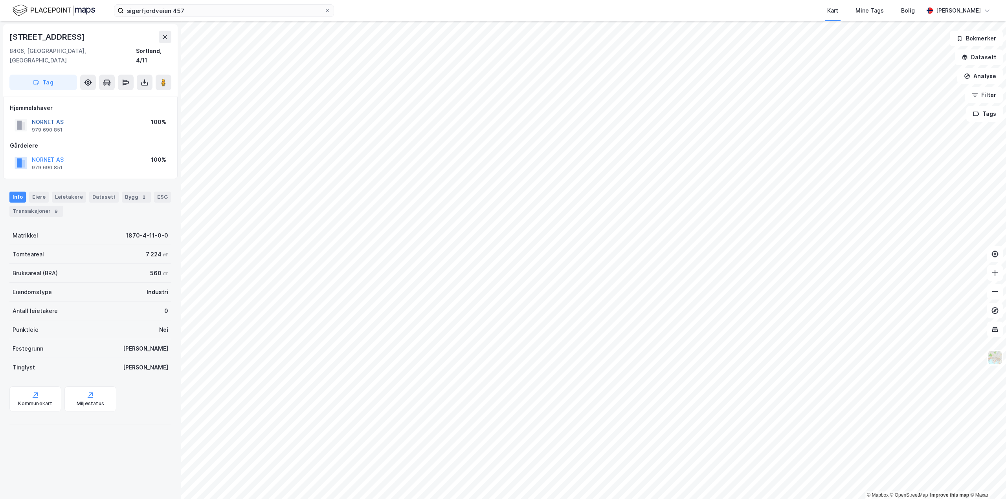 This screenshot has width=1006, height=499. What do you see at coordinates (32, 292) in the screenshot?
I see `div: Eiendomstype` at bounding box center [32, 292].